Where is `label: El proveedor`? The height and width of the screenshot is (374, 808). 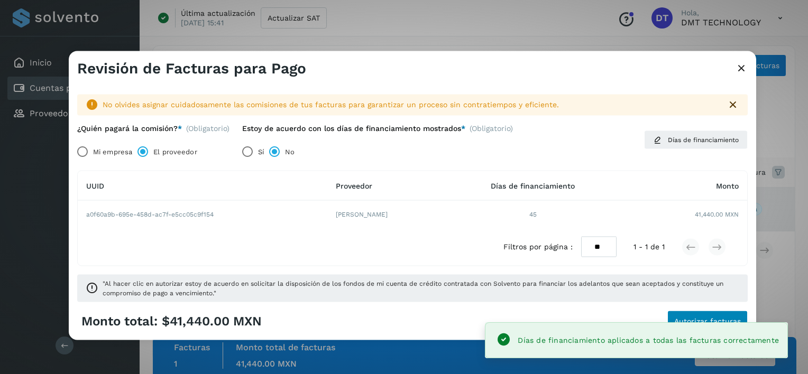
label: El proveedor is located at coordinates (175, 152).